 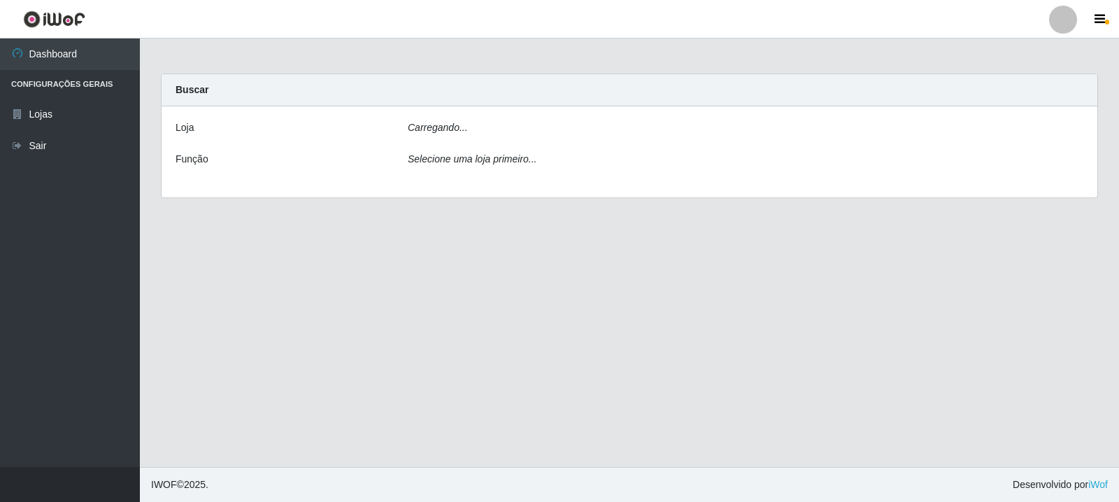 I want to click on span: IWOF, so click(x=164, y=484).